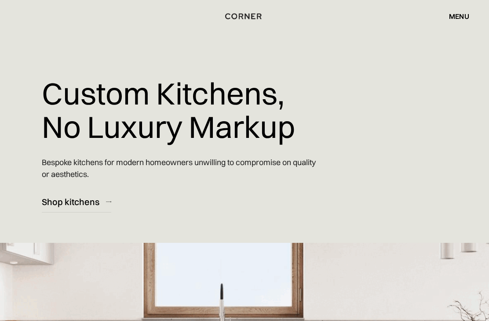 The height and width of the screenshot is (321, 489). I want to click on div: Shop kitchens, so click(70, 202).